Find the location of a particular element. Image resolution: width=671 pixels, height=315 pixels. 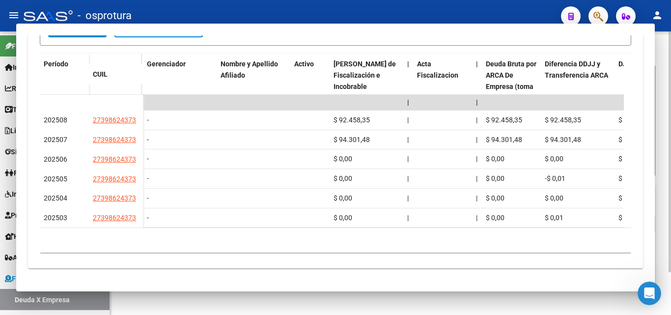

span: Integración (discapacidad) is located at coordinates (50, 194).